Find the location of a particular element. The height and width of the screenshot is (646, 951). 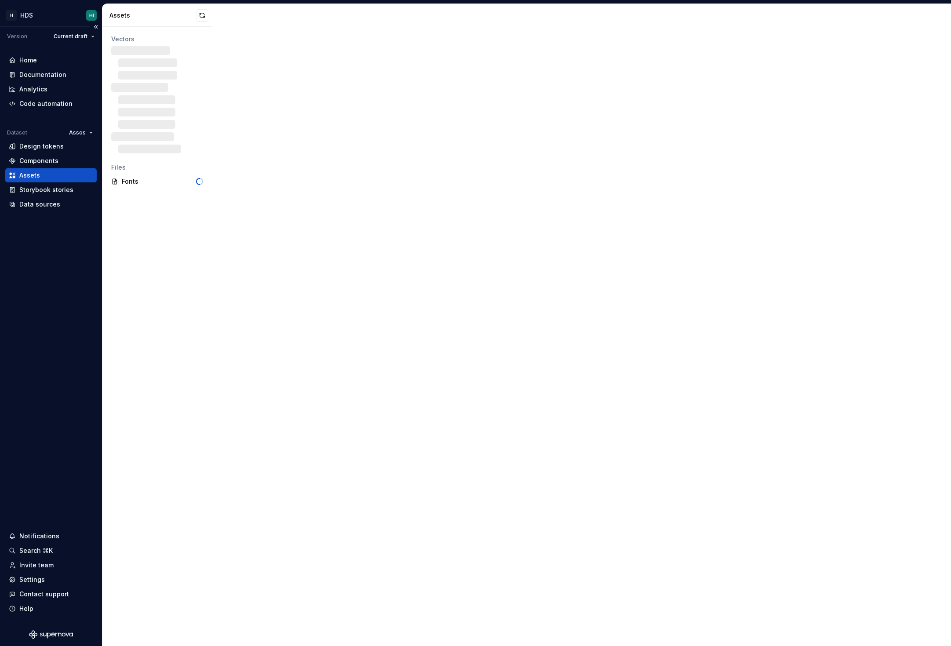

div: Fonts is located at coordinates (159, 182).